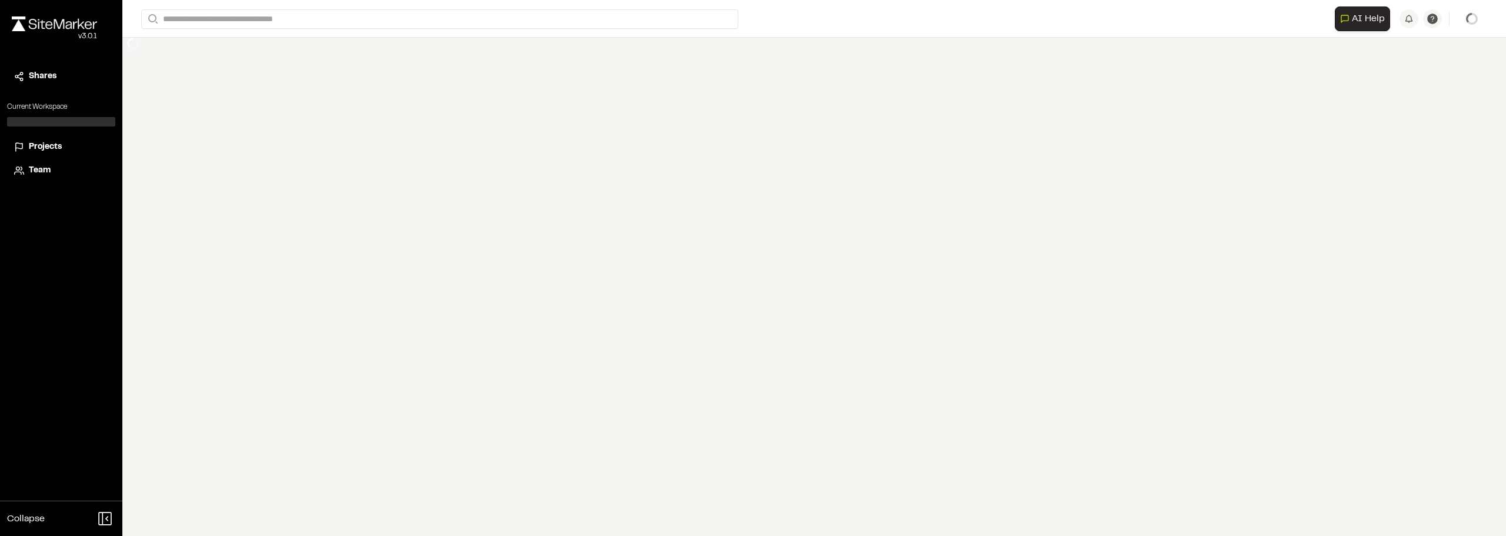 The width and height of the screenshot is (1506, 536). What do you see at coordinates (1369, 19) in the screenshot?
I see `span: AI Help` at bounding box center [1369, 19].